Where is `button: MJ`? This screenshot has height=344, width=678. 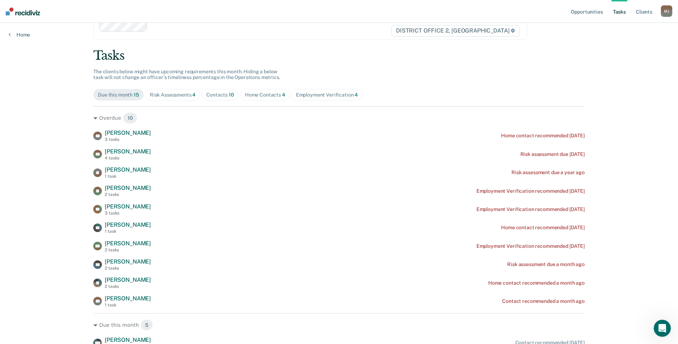
button: MJ is located at coordinates (667, 11).